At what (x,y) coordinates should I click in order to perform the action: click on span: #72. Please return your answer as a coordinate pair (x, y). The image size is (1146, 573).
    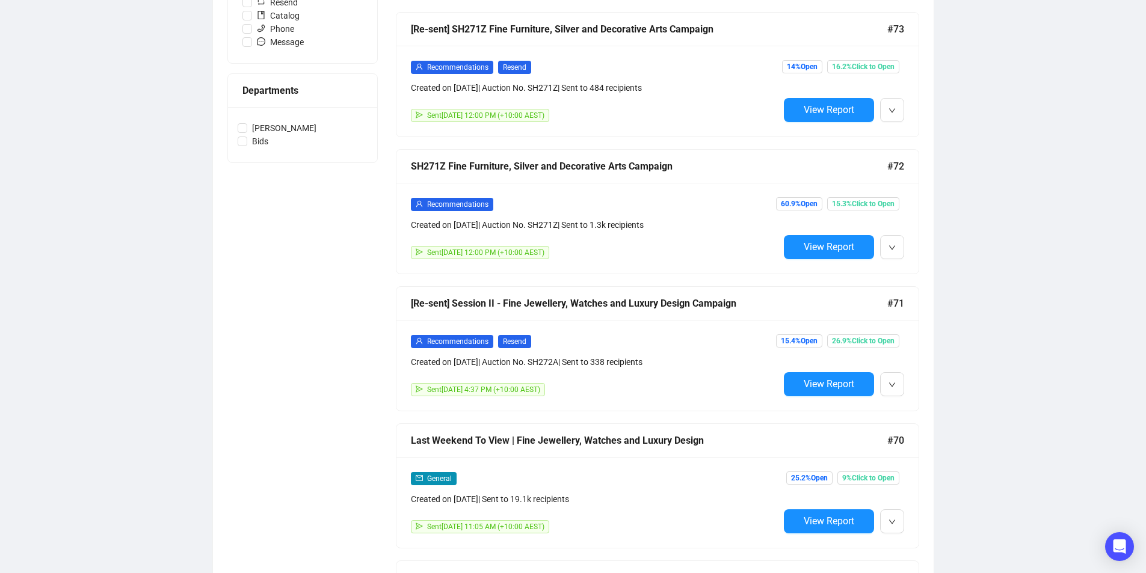
    Looking at the image, I should click on (896, 166).